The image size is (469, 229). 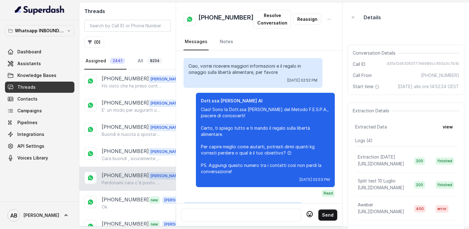 I want to click on span: error, so click(x=442, y=209).